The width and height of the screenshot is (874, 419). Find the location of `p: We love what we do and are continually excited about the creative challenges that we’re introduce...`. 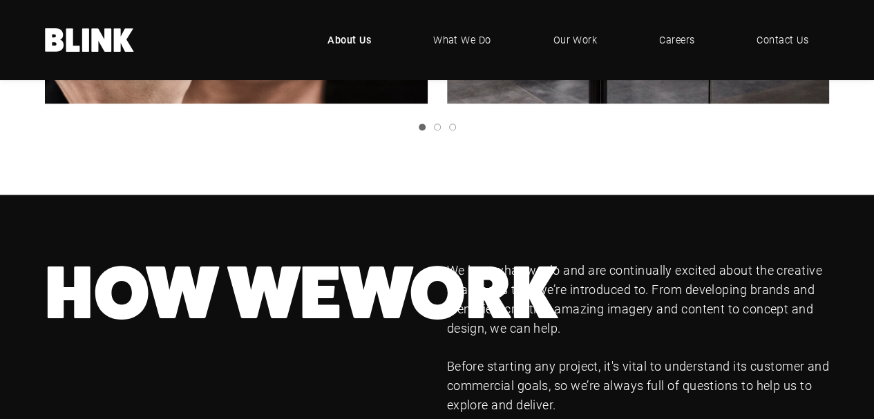

p: We love what we do and are continually excited about the creative challenges that we’re introduce... is located at coordinates (638, 300).